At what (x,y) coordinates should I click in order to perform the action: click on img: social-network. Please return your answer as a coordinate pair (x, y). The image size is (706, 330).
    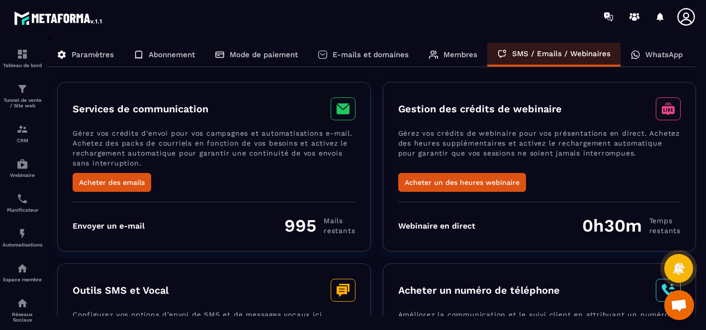
    Looking at the image, I should click on (22, 303).